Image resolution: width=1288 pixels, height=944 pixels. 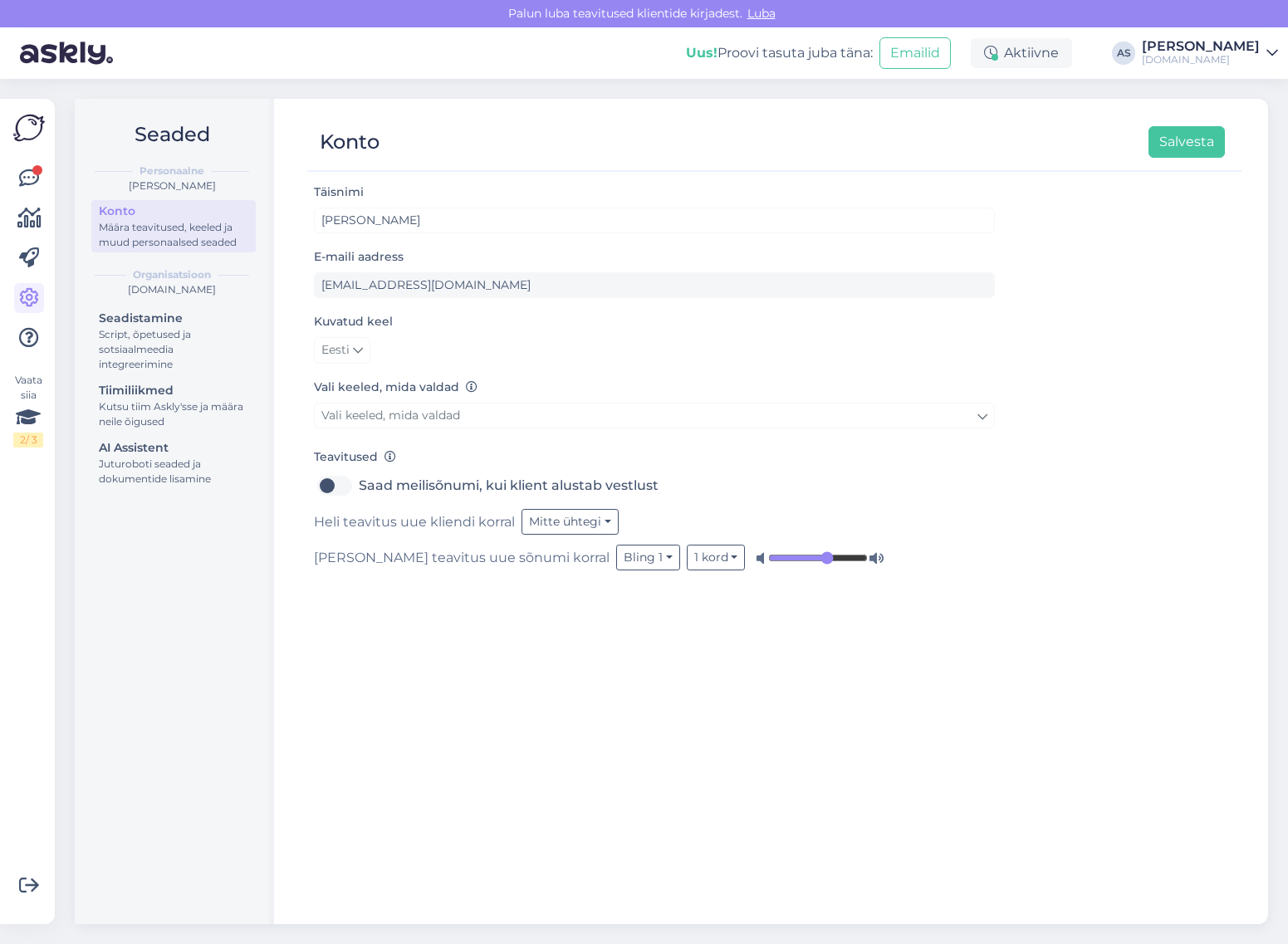 What do you see at coordinates (654, 415) in the screenshot?
I see `a: Vali keeled, mida valdad` at bounding box center [654, 415].